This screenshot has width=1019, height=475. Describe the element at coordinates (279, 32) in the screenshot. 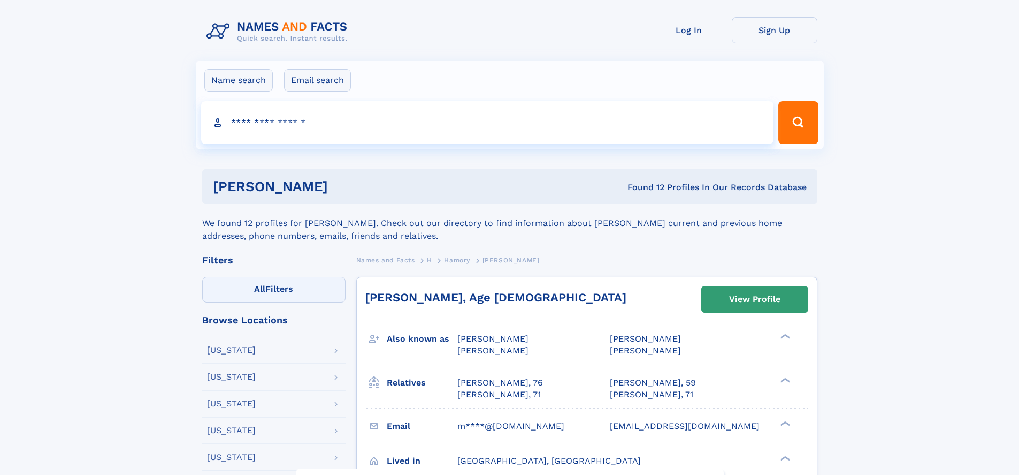

I see `img: Logo Names and Facts` at that location.